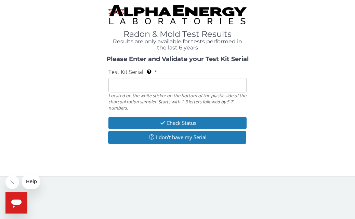 Image resolution: width=355 pixels, height=219 pixels. What do you see at coordinates (177, 137) in the screenshot?
I see `button: I don't have my Serial` at bounding box center [177, 137].